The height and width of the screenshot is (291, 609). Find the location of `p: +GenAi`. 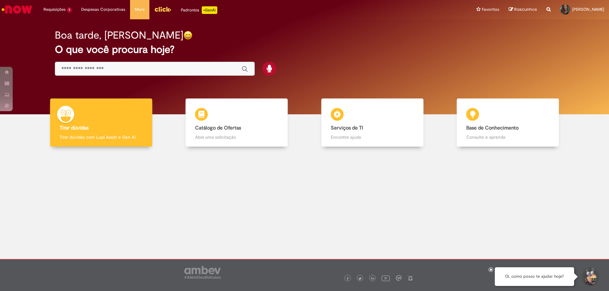

p: +GenAi is located at coordinates (209, 10).